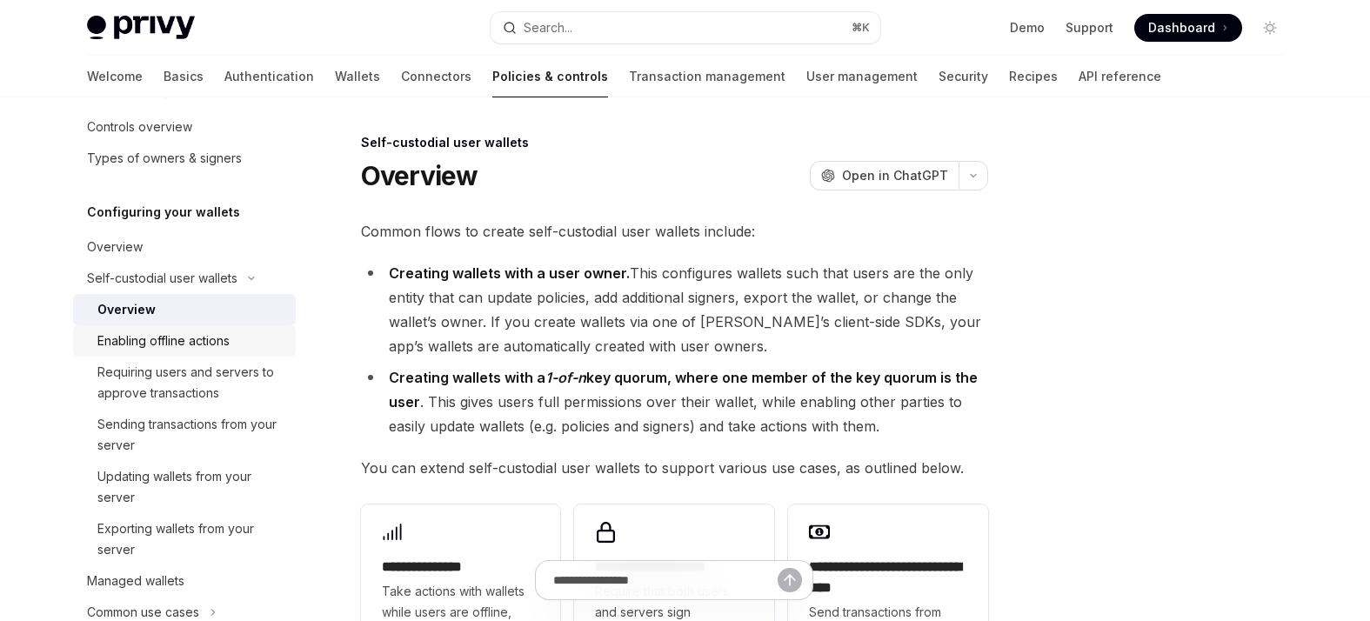 The width and height of the screenshot is (1370, 621). I want to click on div: Requiring users and servers to approve transactions, so click(191, 383).